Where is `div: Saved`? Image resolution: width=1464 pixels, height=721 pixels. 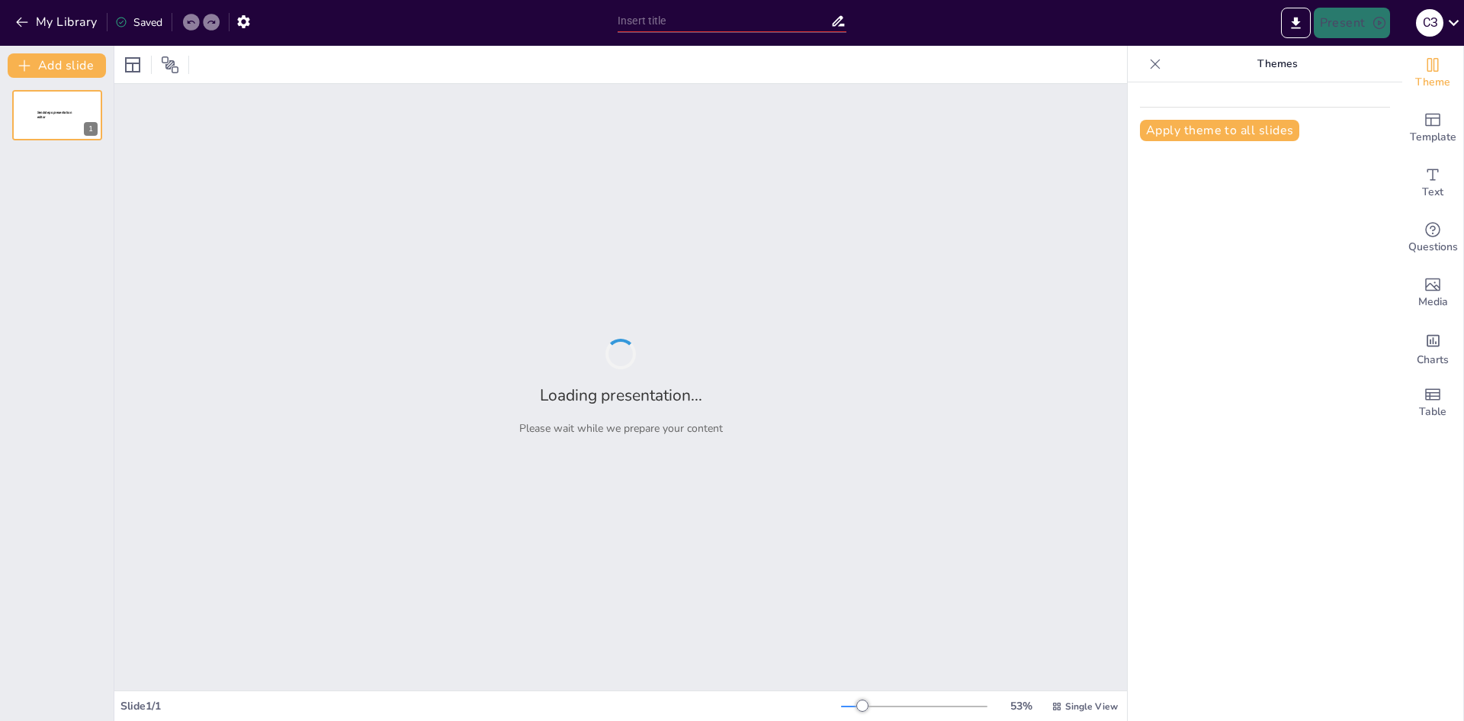
div: Saved is located at coordinates (139, 22).